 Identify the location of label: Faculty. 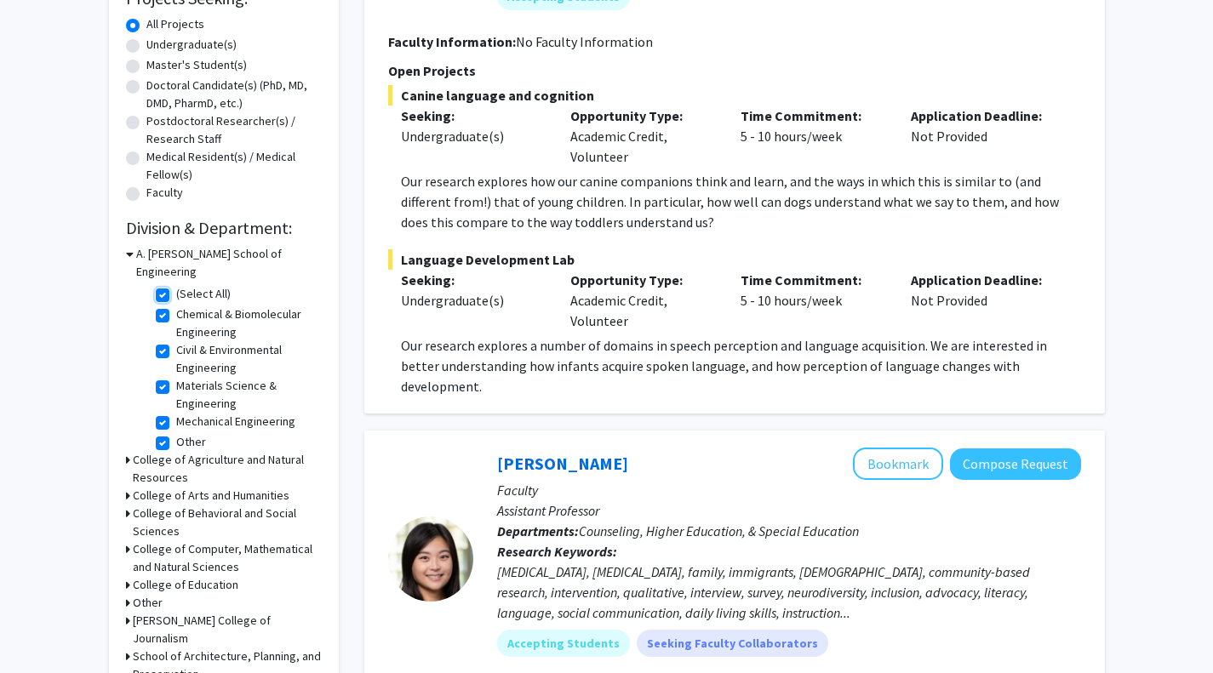
(164, 192).